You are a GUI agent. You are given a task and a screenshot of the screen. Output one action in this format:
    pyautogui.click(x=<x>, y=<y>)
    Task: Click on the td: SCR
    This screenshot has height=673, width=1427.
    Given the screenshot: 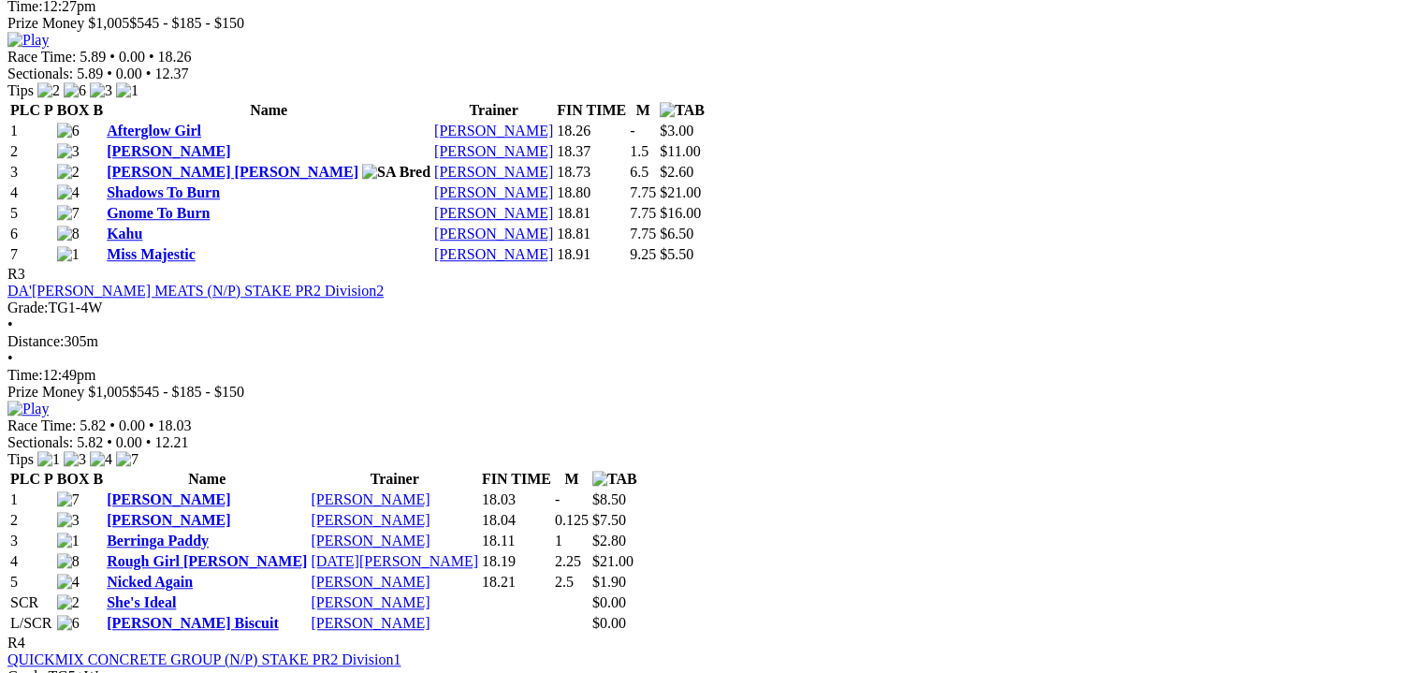 What is the action you would take?
    pyautogui.click(x=32, y=603)
    